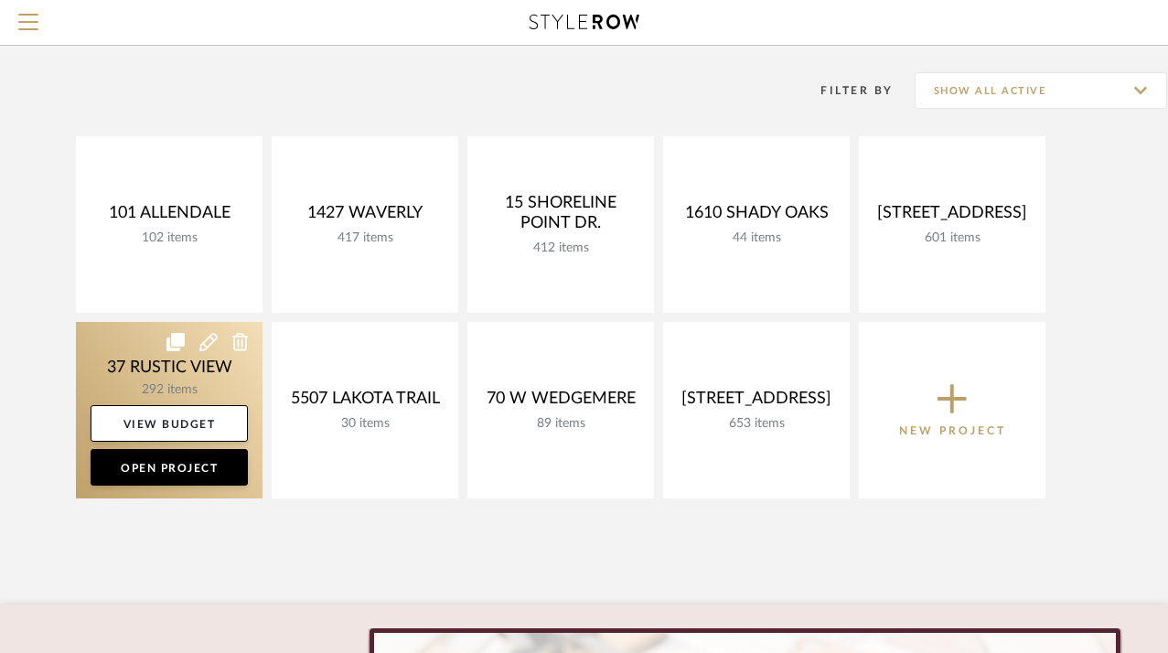 This screenshot has width=1168, height=653. I want to click on div: 1427 WAVERLY, so click(365, 217).